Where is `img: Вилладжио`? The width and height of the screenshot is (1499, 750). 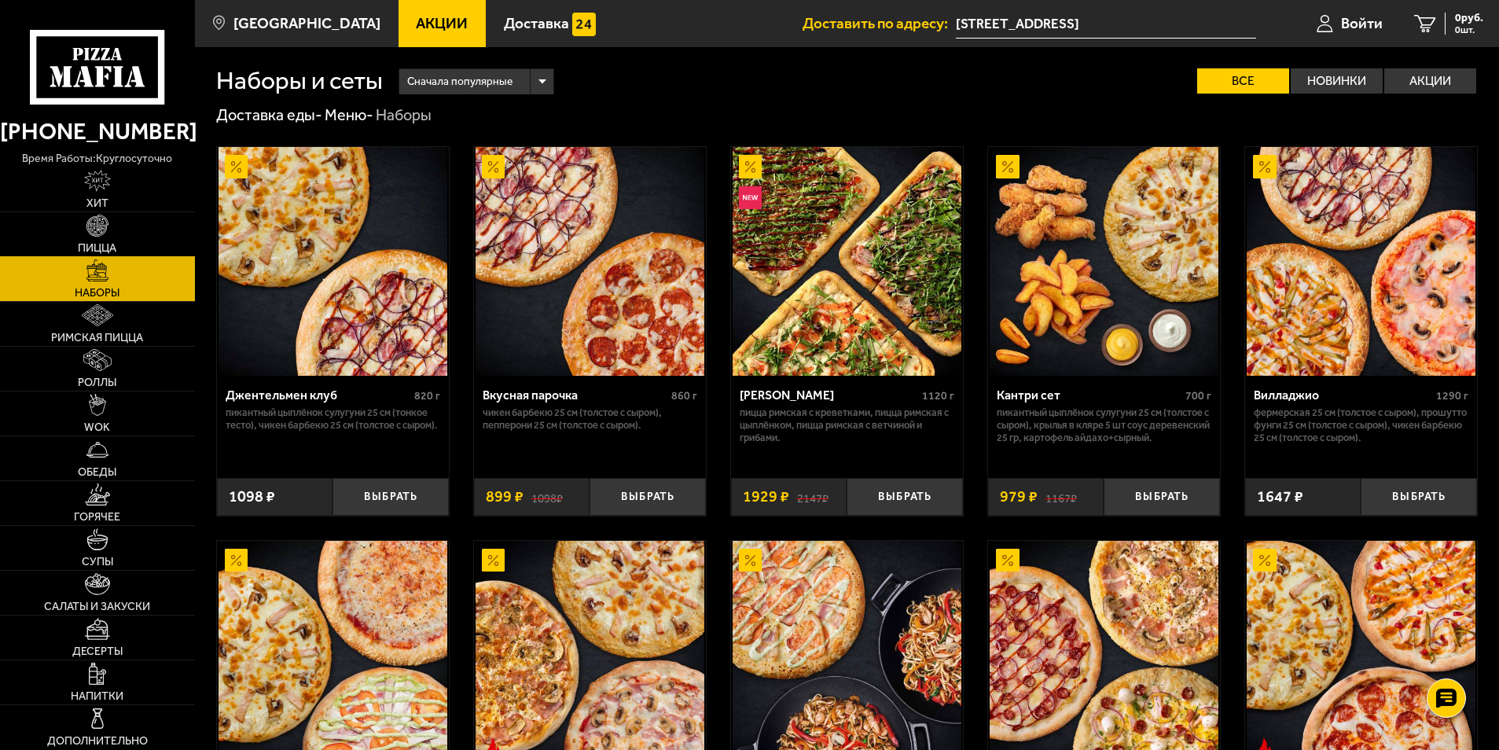 img: Вилладжио is located at coordinates (1361, 261).